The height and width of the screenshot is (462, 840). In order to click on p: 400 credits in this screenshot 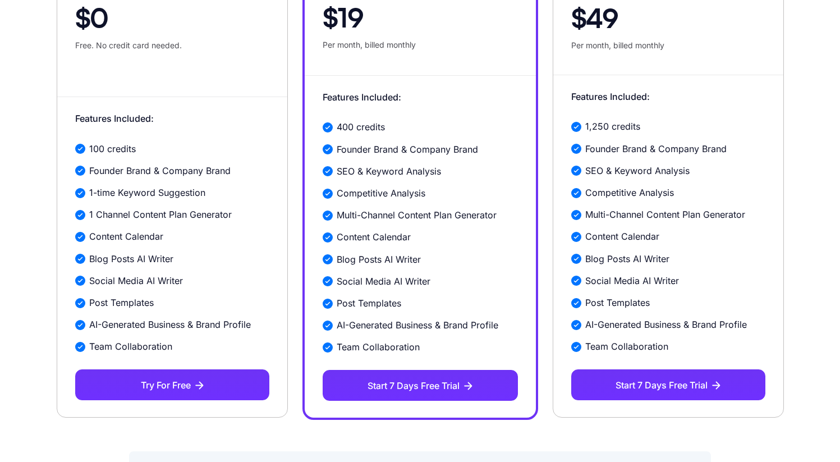, I will do `click(361, 127)`.